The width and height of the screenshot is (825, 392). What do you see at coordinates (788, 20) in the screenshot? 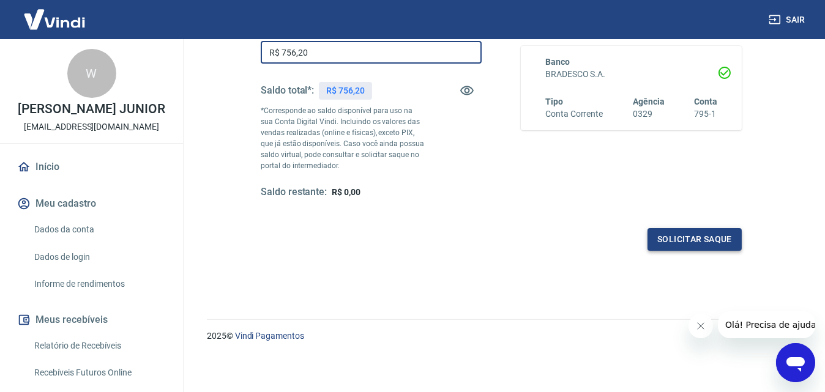
I see `button: Sair` at bounding box center [788, 20].